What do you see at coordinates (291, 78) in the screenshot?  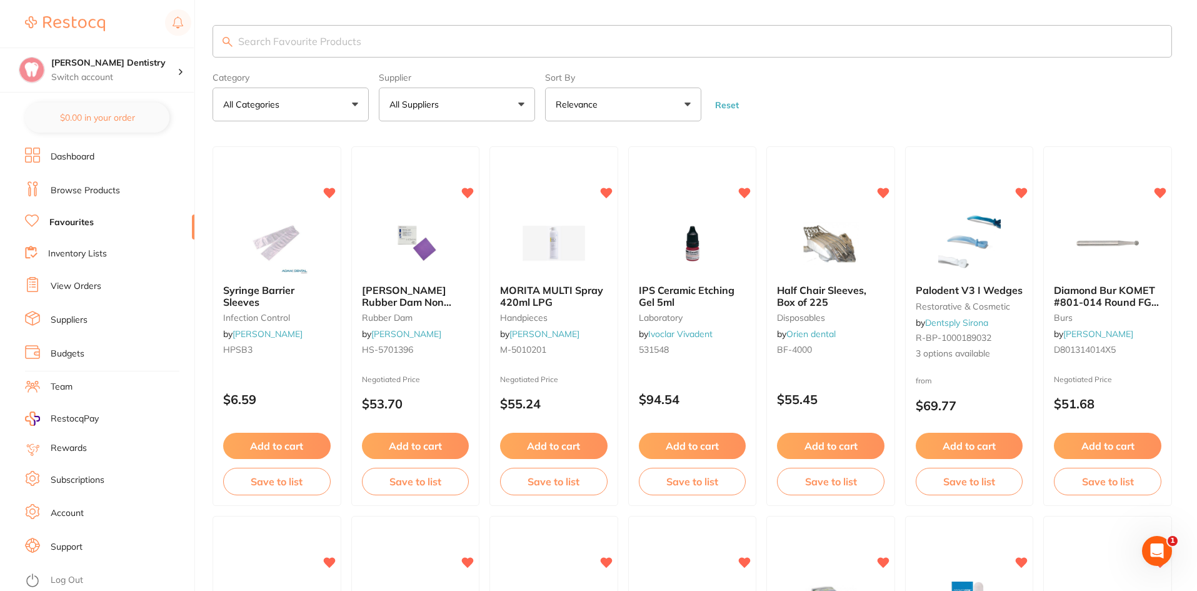 I see `label: Category` at bounding box center [291, 78].